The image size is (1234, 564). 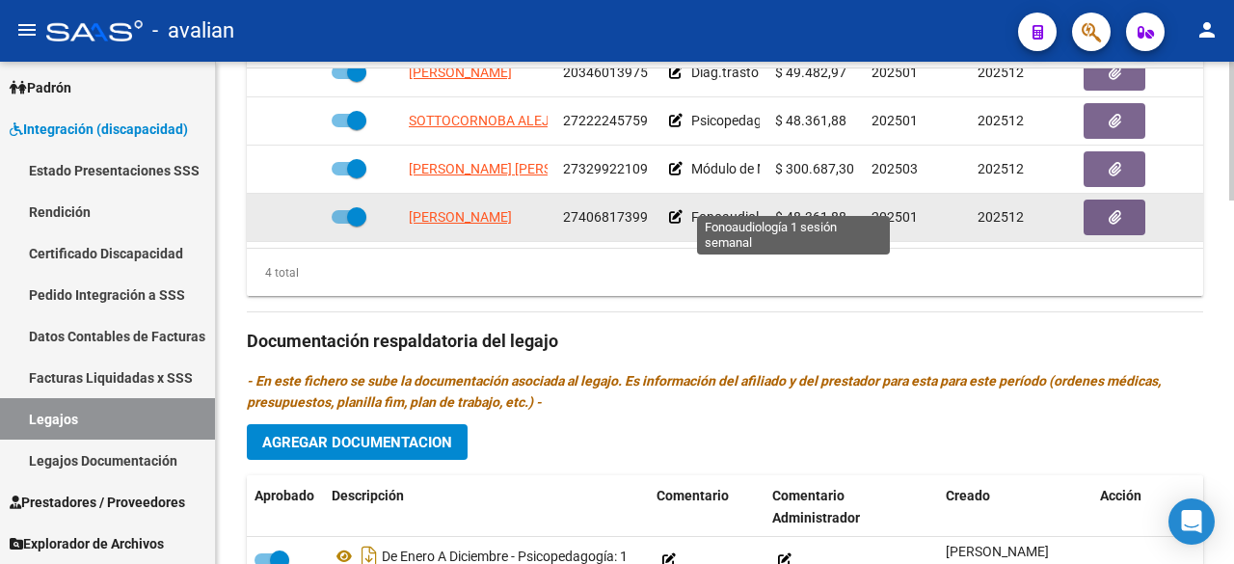 What do you see at coordinates (791, 217) in the screenshot?
I see `span: Fonoaudiología 1 sesión semanal` at bounding box center [791, 217].